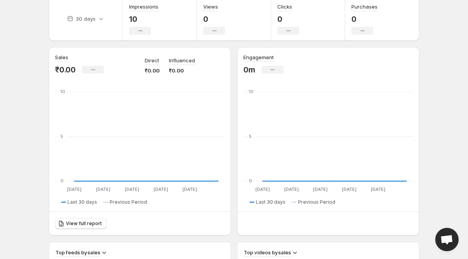 The height and width of the screenshot is (259, 468). What do you see at coordinates (85, 19) in the screenshot?
I see `p: 30 days` at bounding box center [85, 19].